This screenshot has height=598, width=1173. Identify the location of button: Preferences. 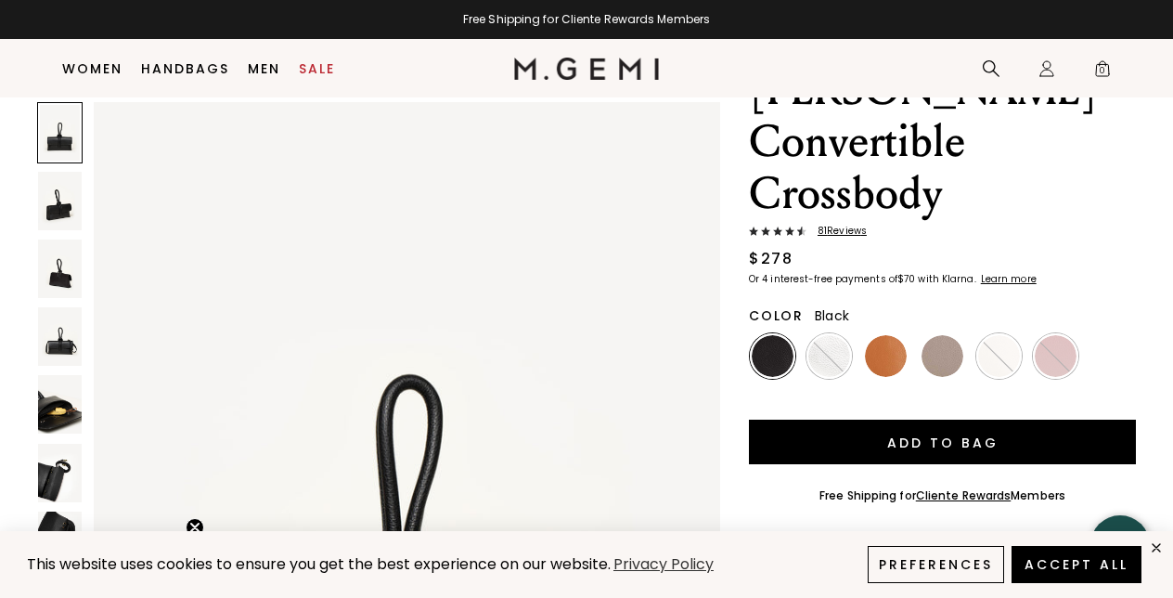
(935, 564).